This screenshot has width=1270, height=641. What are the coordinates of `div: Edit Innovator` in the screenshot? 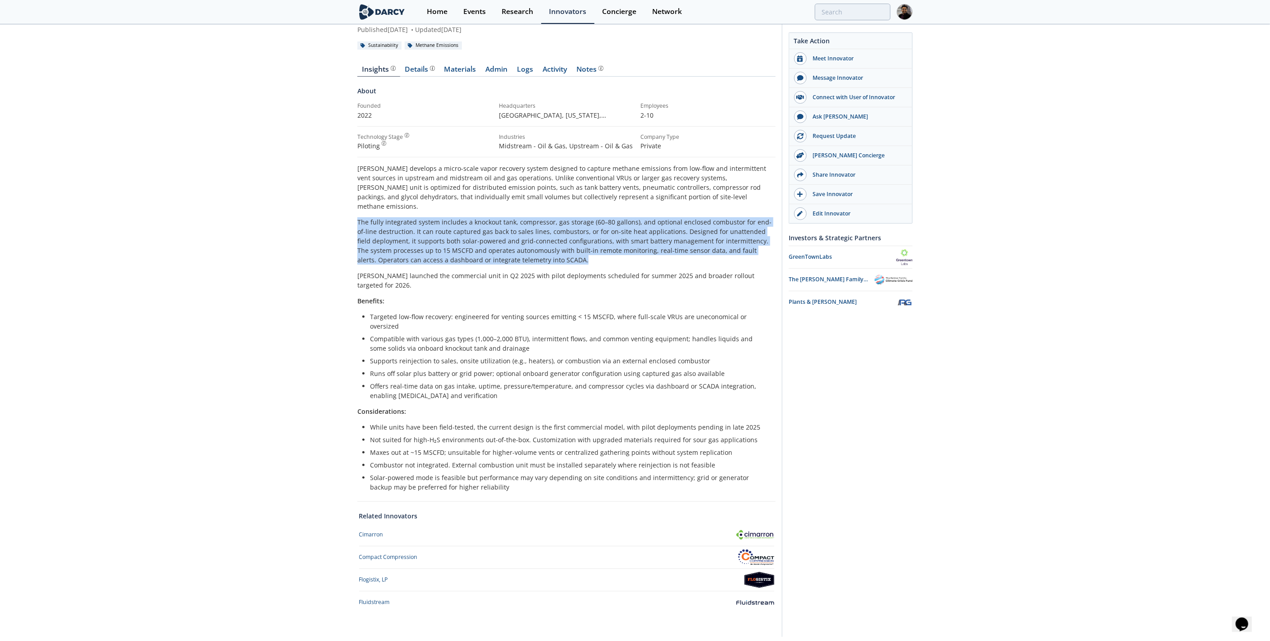 It's located at (857, 214).